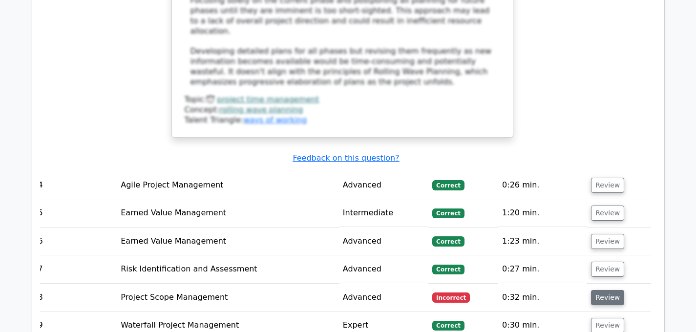 The width and height of the screenshot is (696, 332). What do you see at coordinates (346, 158) in the screenshot?
I see `u: Feedback on this question?` at bounding box center [346, 158].